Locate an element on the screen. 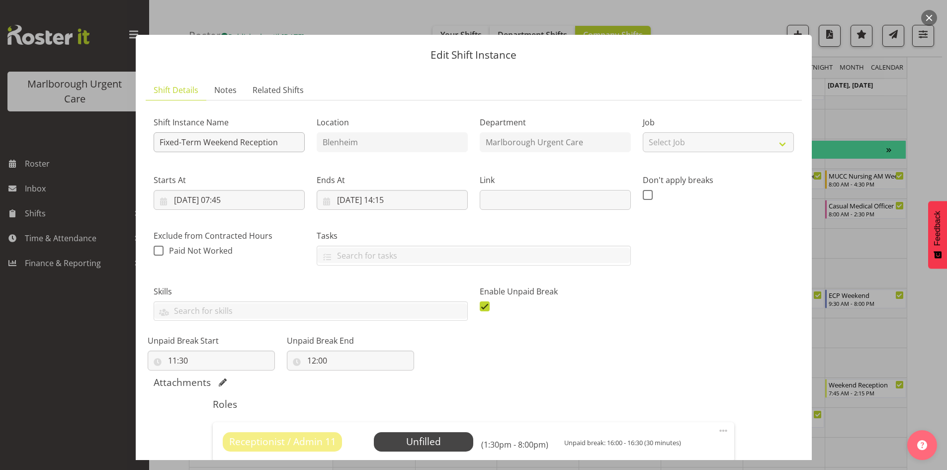  label: Unpaid Break End is located at coordinates (351, 341).